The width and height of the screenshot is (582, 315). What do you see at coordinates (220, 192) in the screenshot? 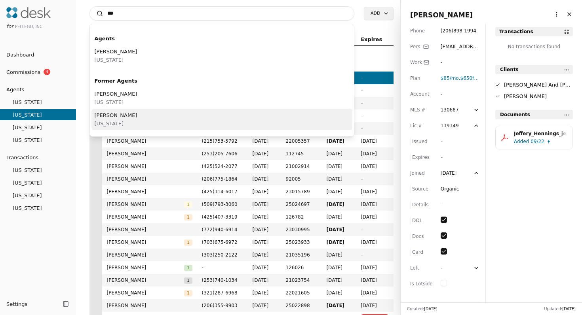
I see `span: ( 425 ) 314 - 6017` at bounding box center [220, 192].